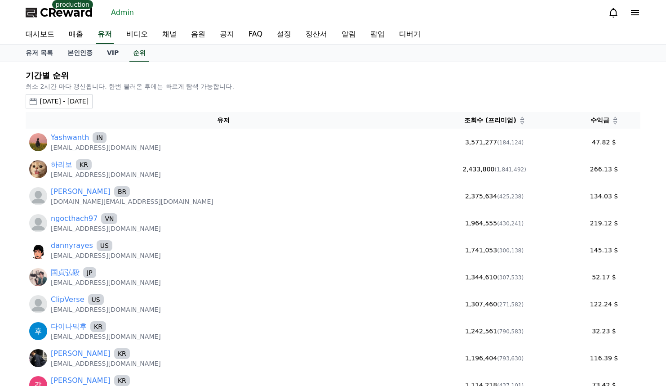  Describe the element at coordinates (198, 35) in the screenshot. I see `a: 음원` at that location.